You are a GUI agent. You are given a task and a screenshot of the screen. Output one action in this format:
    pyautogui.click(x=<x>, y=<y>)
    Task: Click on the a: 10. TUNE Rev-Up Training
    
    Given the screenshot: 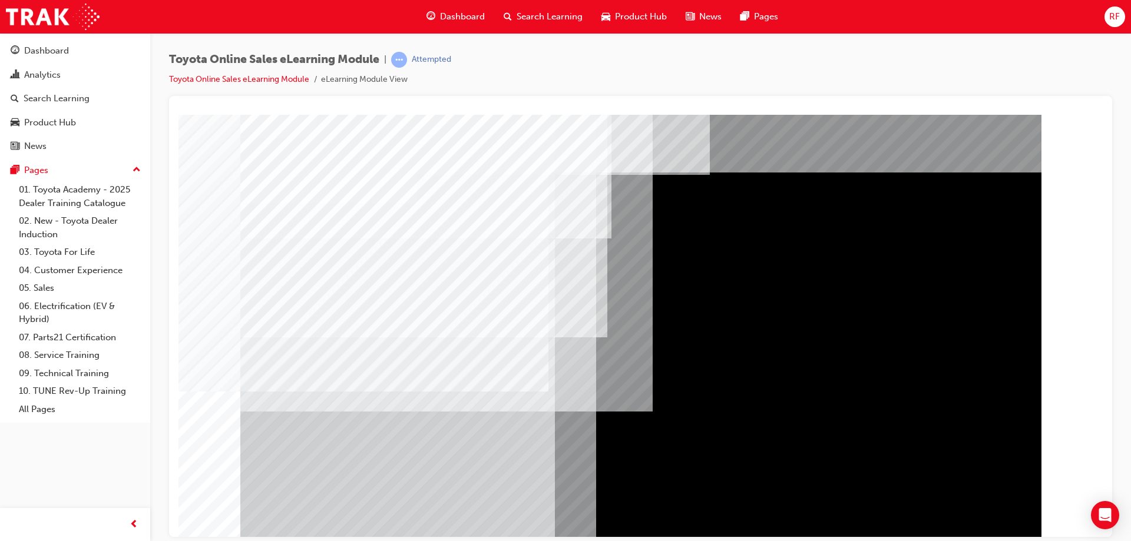 What is the action you would take?
    pyautogui.click(x=80, y=391)
    